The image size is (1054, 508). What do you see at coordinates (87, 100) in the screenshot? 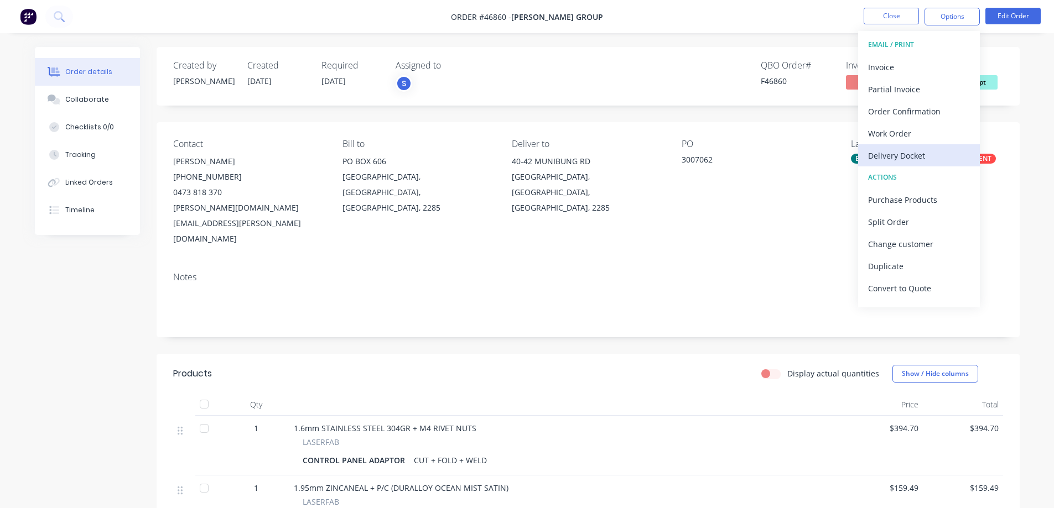
I see `div: Collaborate` at bounding box center [87, 100].